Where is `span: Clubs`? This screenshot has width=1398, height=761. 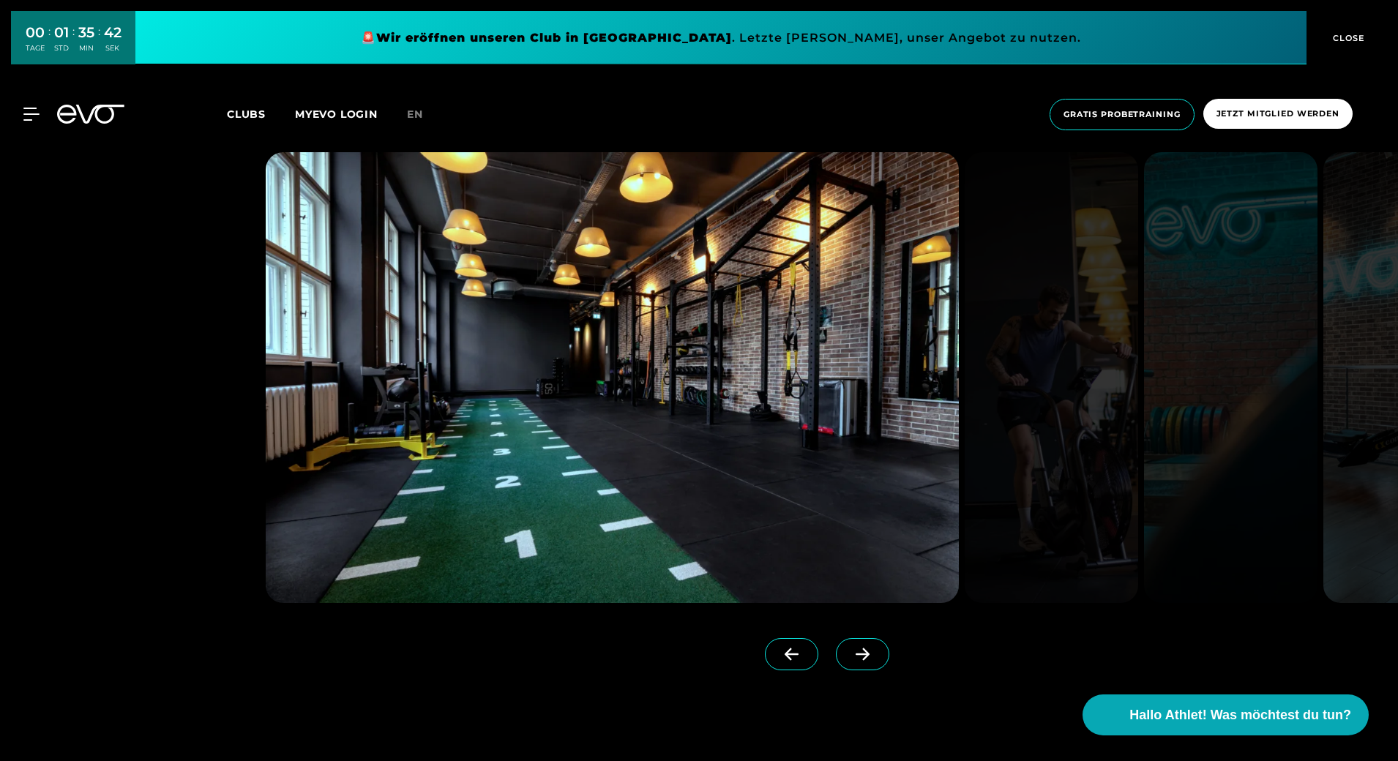 span: Clubs is located at coordinates (246, 114).